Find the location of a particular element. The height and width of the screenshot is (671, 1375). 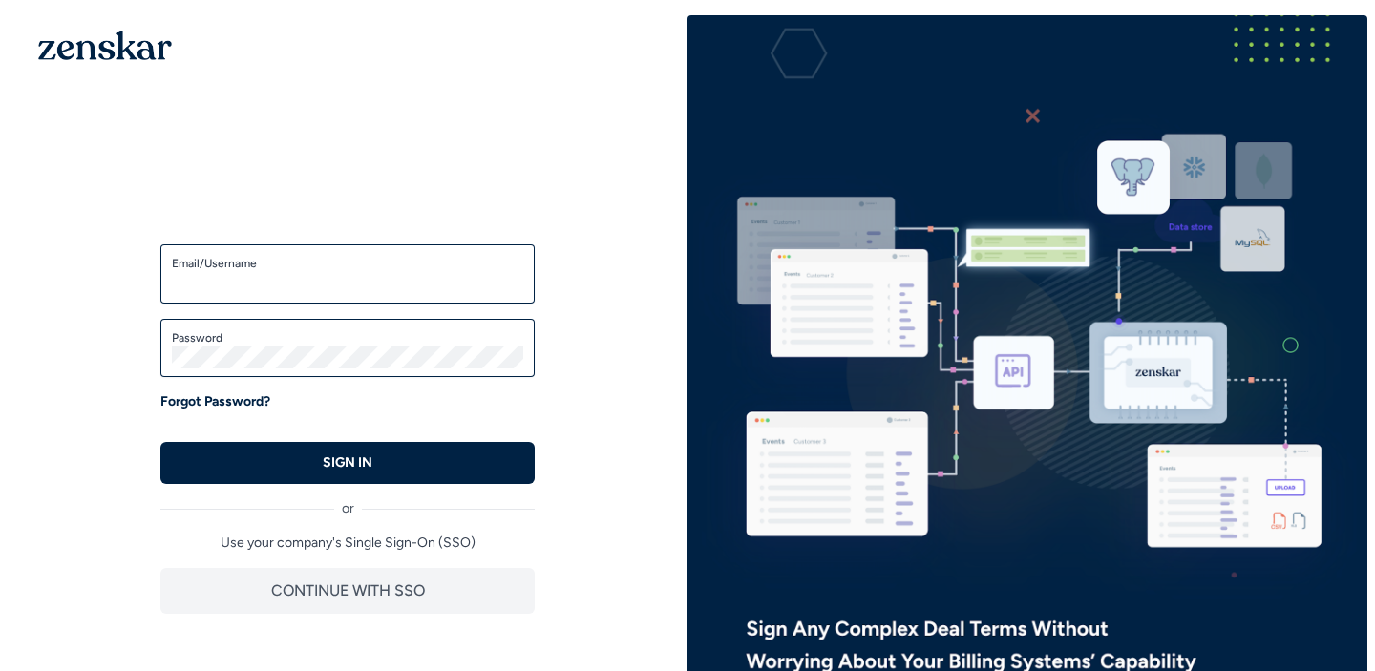

button: CONTINUE WITH SSO is located at coordinates (347, 591).